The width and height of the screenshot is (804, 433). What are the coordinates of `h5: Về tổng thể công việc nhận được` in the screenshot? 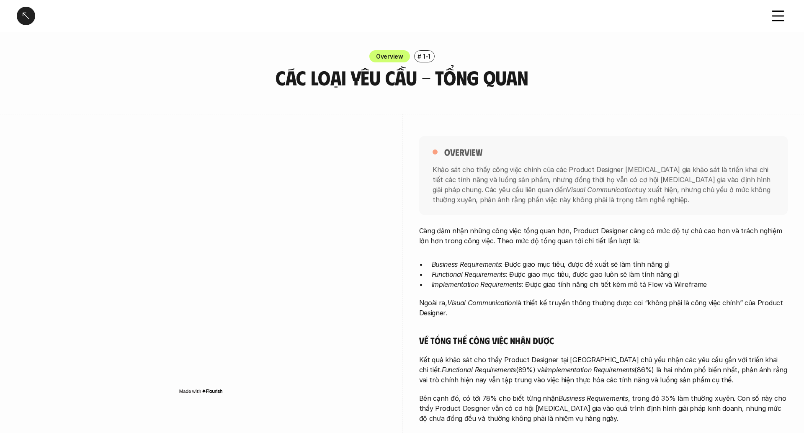 It's located at (603, 340).